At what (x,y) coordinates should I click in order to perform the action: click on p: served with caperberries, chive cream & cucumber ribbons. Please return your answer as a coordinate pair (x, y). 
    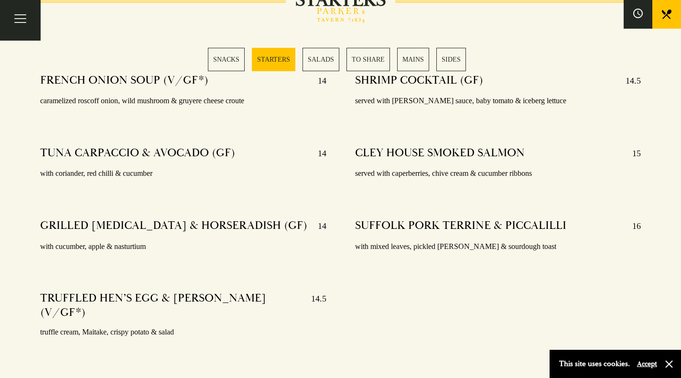
    Looking at the image, I should click on (498, 173).